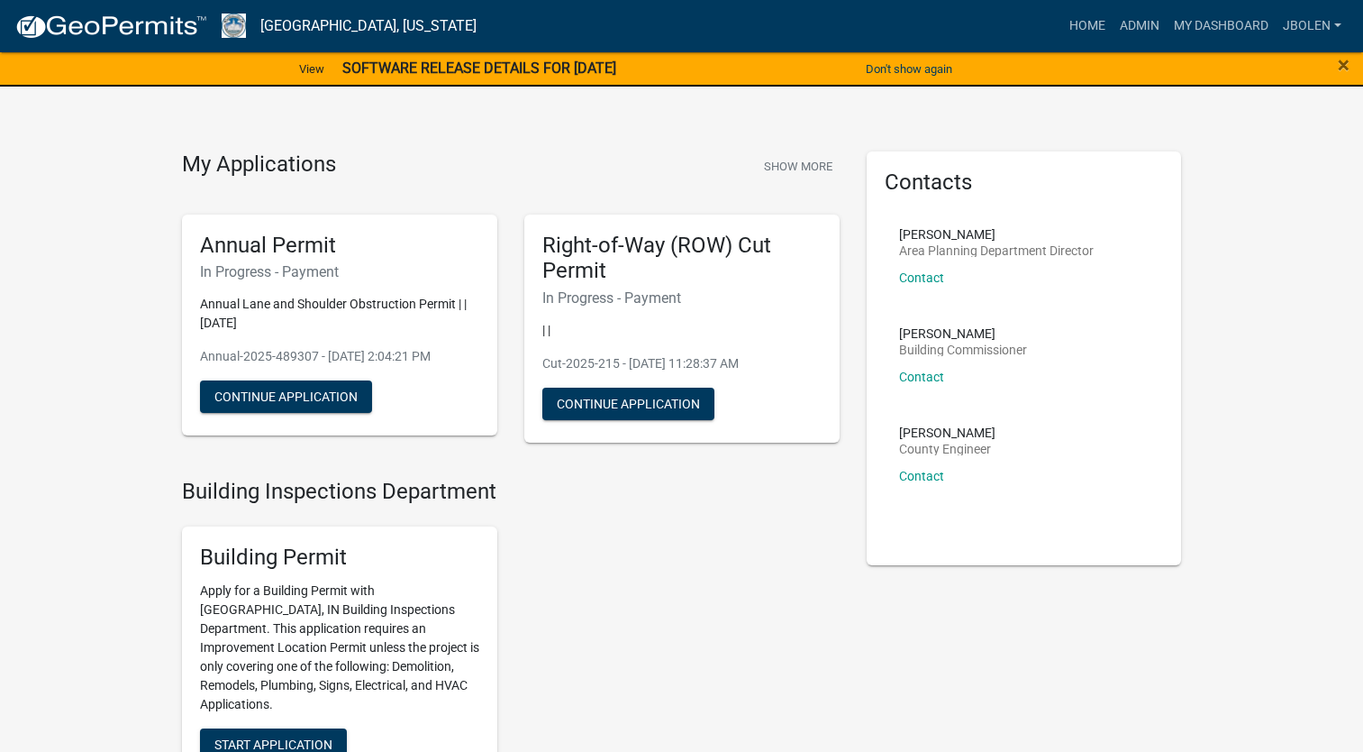 Image resolution: width=1363 pixels, height=752 pixels. I want to click on p: Building Commissioner, so click(963, 350).